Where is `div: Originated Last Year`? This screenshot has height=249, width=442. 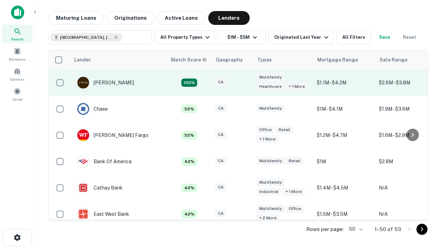
div: Originated Last Year is located at coordinates (302, 37).